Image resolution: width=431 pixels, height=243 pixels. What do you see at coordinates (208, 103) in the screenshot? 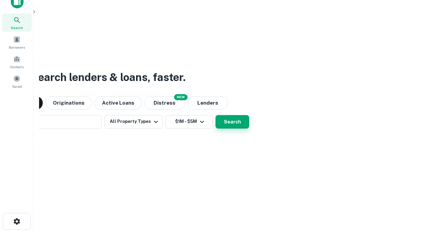
I see `button: Lenders` at bounding box center [208, 103].